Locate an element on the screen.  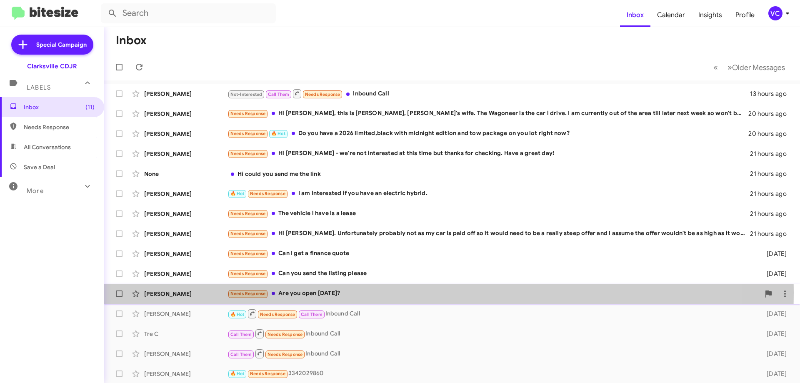
a: Inbox is located at coordinates (635, 15).